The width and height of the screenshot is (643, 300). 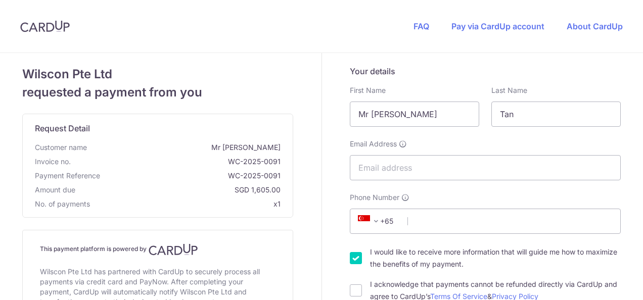 What do you see at coordinates (498, 26) in the screenshot?
I see `a: Pay via CardUp account` at bounding box center [498, 26].